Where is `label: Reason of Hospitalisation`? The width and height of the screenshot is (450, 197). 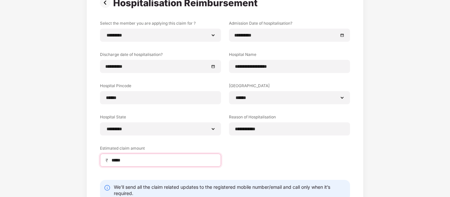 label: Reason of Hospitalisation is located at coordinates (289, 118).